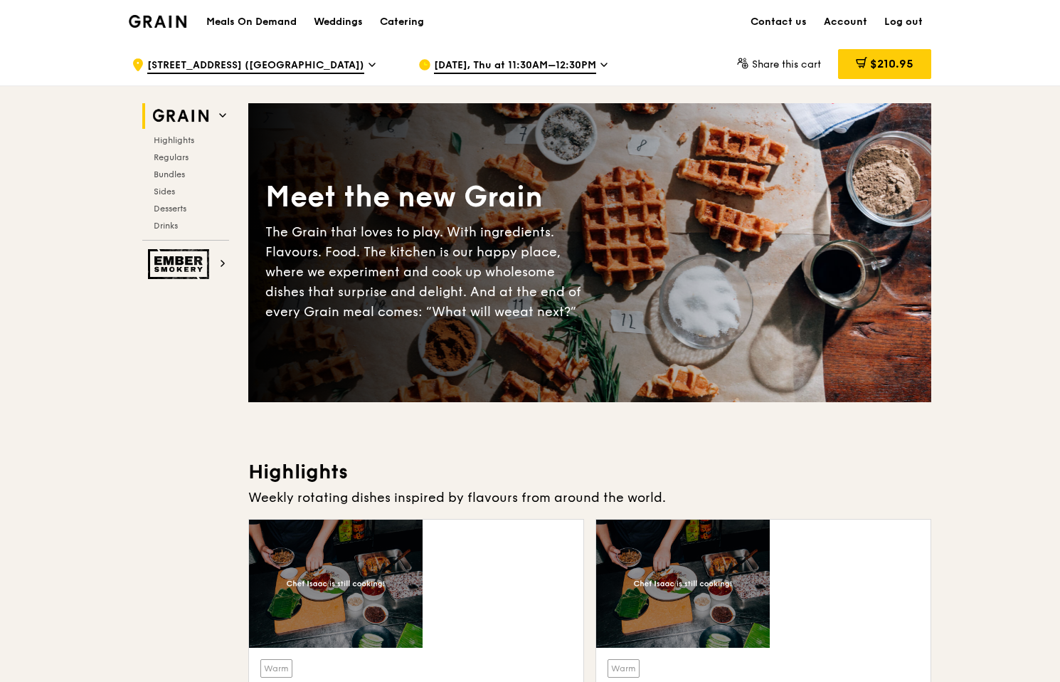 Image resolution: width=1060 pixels, height=682 pixels. Describe the element at coordinates (544, 312) in the screenshot. I see `span: eat next?”` at that location.